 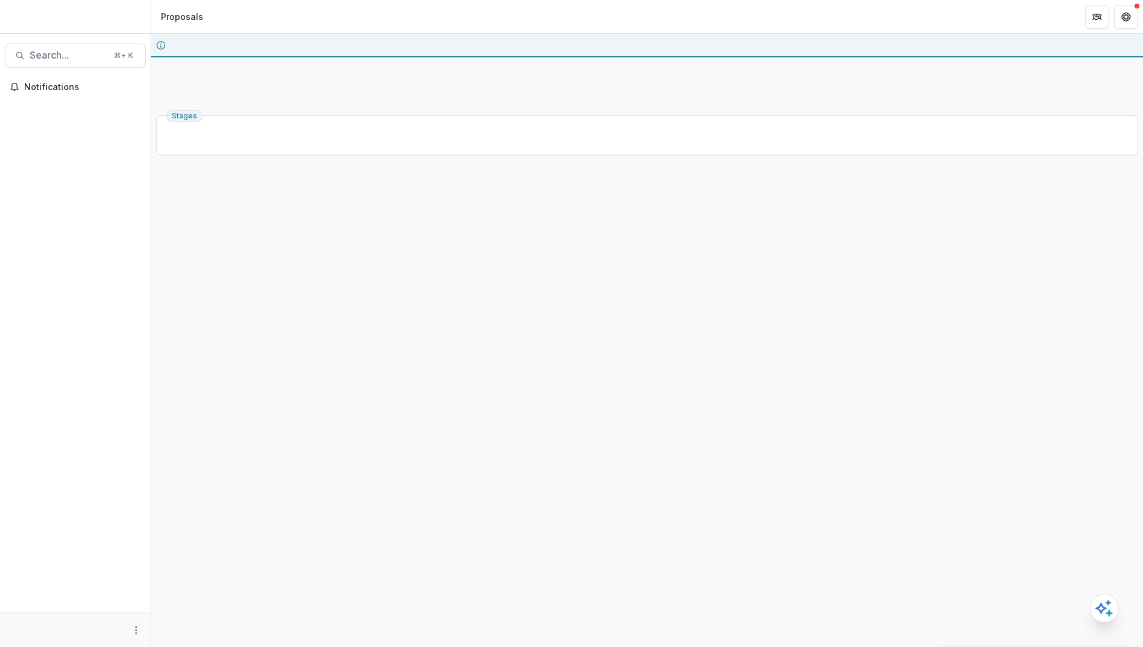 I want to click on button: Partners, so click(x=1097, y=17).